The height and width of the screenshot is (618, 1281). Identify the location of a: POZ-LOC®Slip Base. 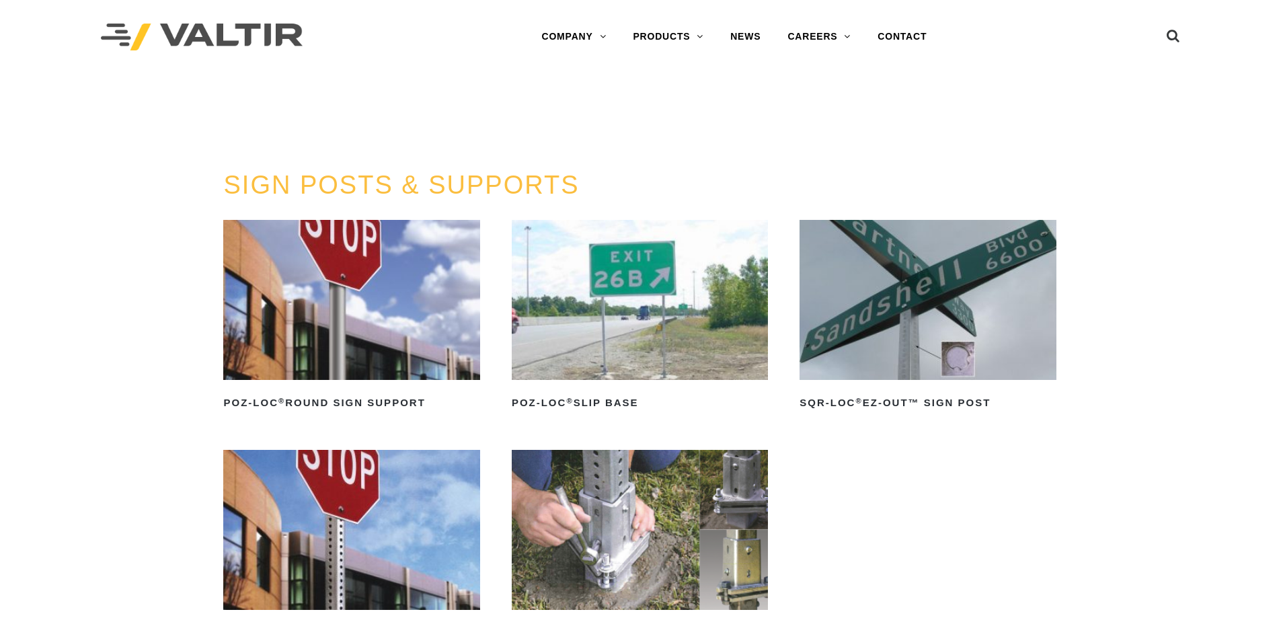
(639, 317).